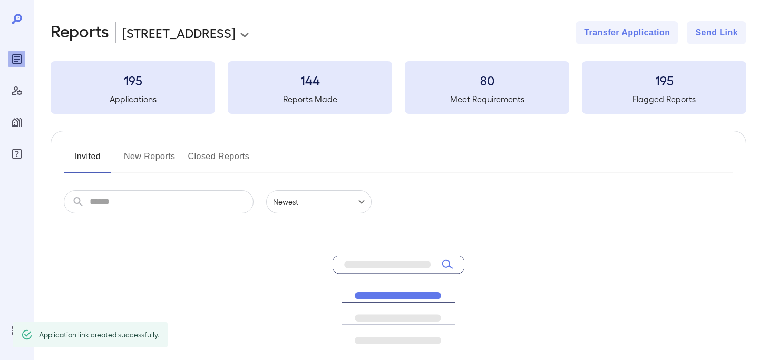 The height and width of the screenshot is (360, 759). I want to click on h5: Flagged Reports, so click(664, 99).